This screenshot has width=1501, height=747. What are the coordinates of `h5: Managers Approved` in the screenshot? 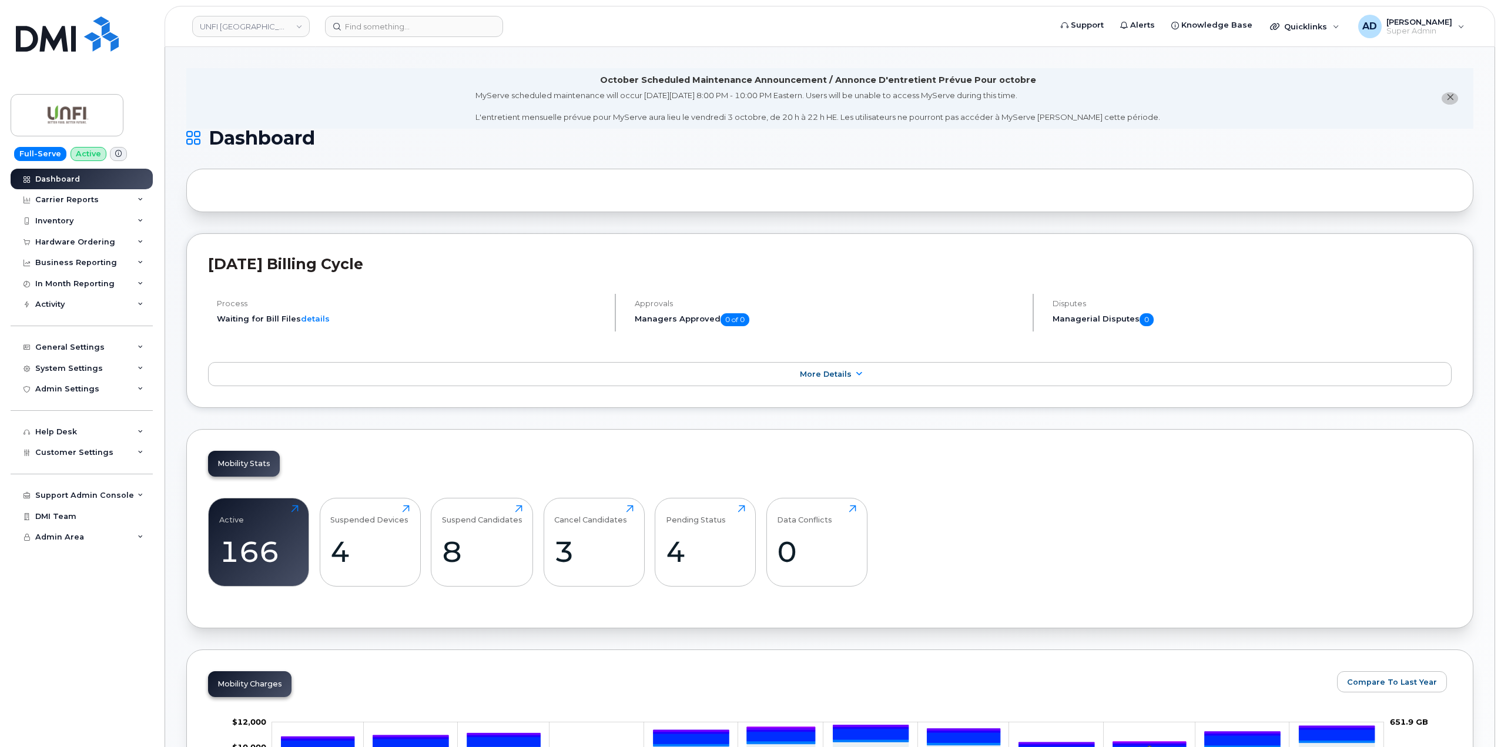 It's located at (829, 320).